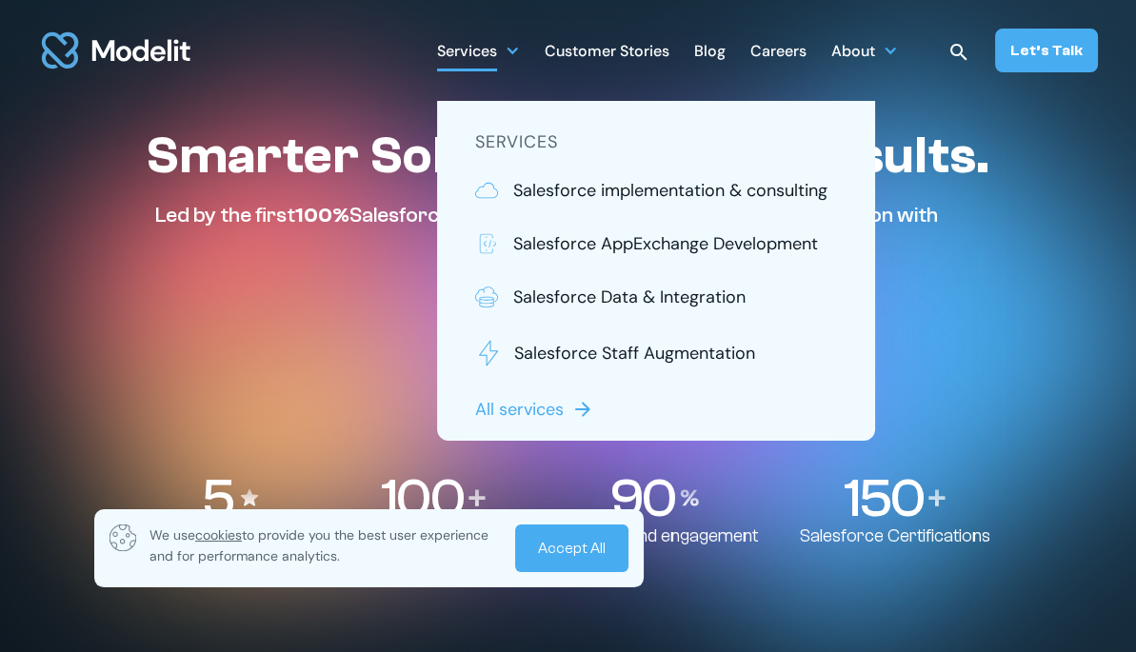  What do you see at coordinates (656, 244) in the screenshot?
I see `a: Salesforce AppExchange Development` at bounding box center [656, 244].